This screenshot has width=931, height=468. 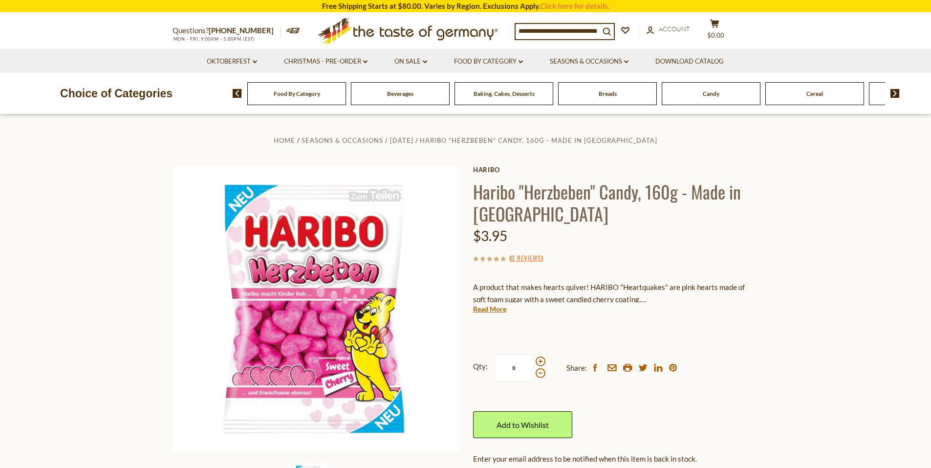 What do you see at coordinates (526, 258) in the screenshot?
I see `a: 0 Reviews` at bounding box center [526, 258].